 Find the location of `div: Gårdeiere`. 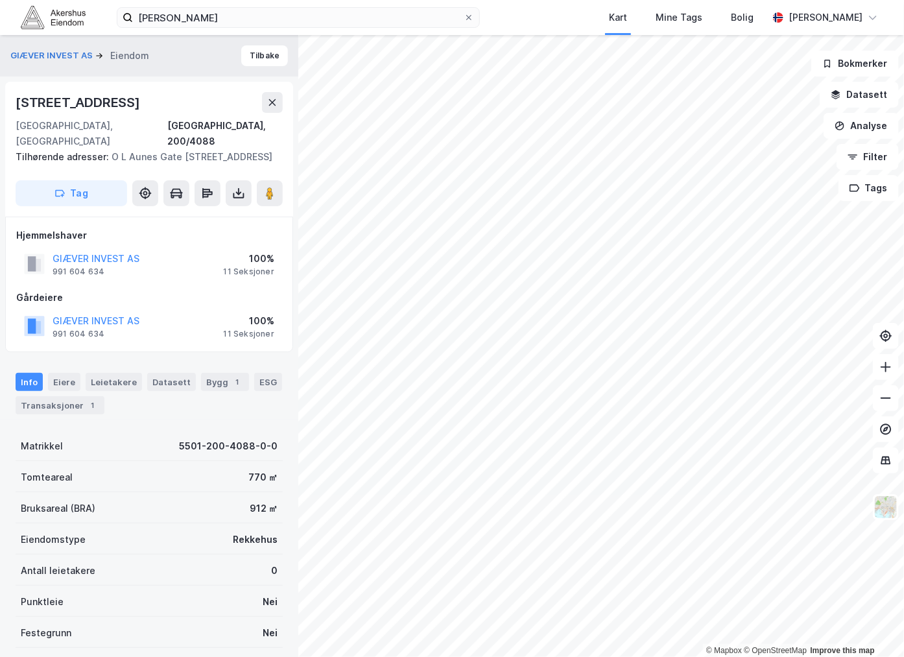

div: Gårdeiere is located at coordinates (149, 298).